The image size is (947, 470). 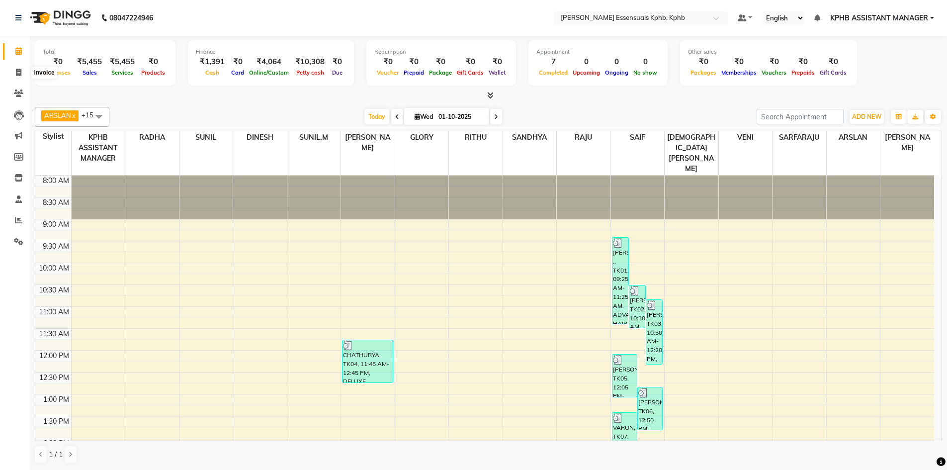 I want to click on b: 08047224946, so click(x=131, y=18).